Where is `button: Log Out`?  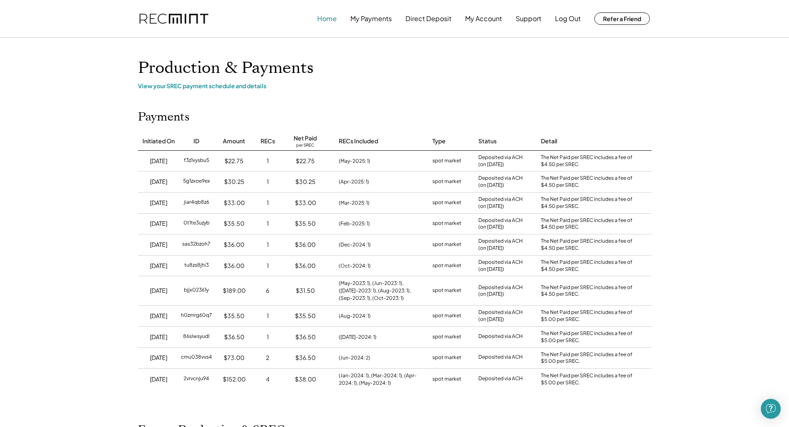
button: Log Out is located at coordinates (568, 19).